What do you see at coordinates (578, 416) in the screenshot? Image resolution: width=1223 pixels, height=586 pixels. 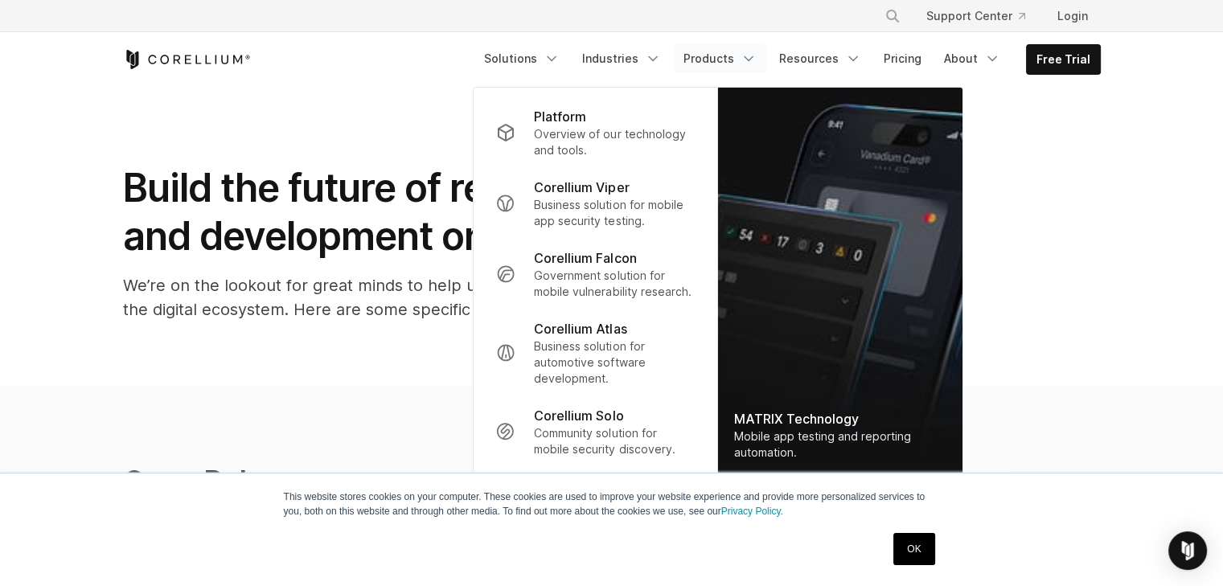 I see `p: Corellium Solo` at bounding box center [578, 416].